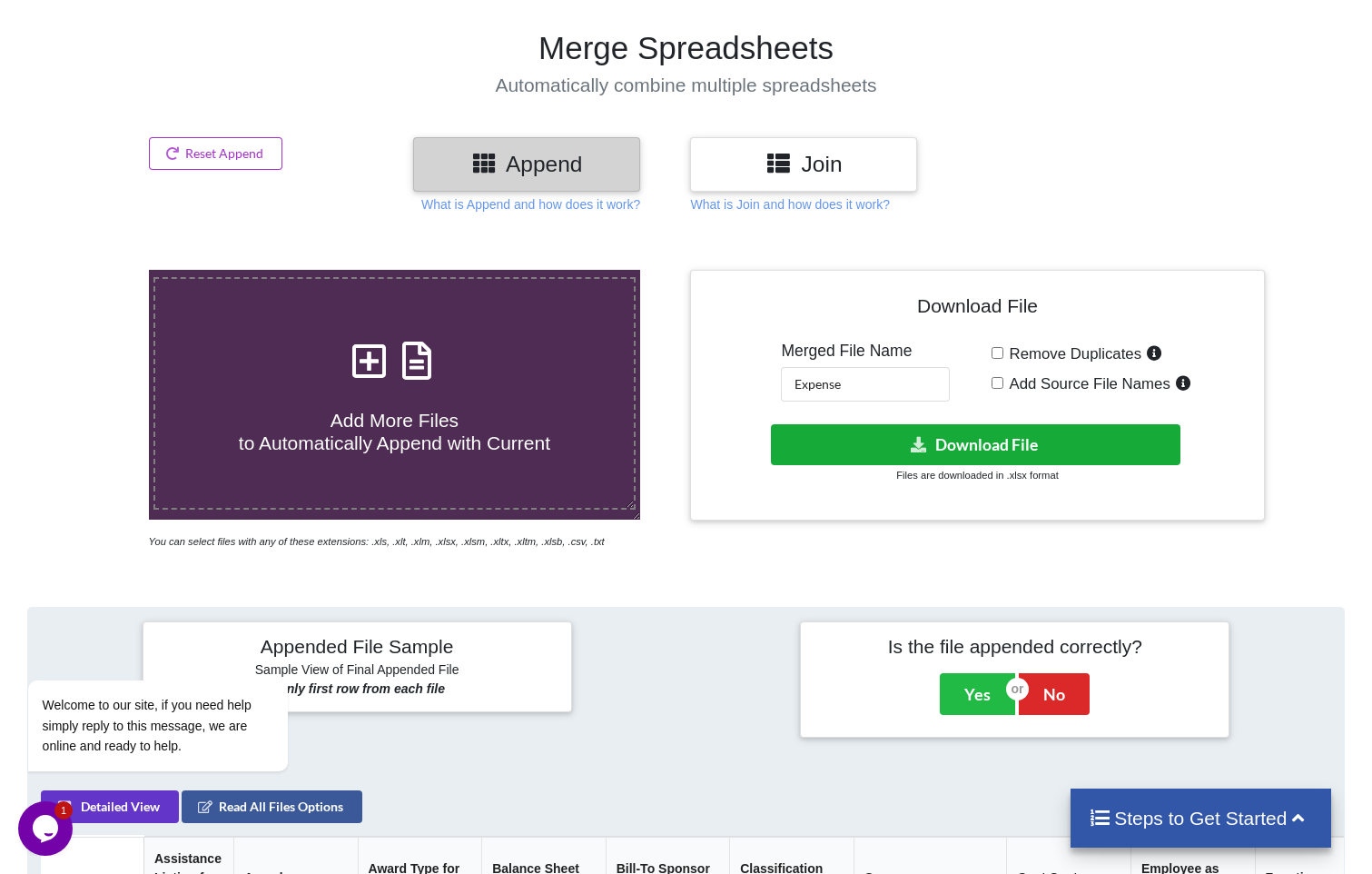  What do you see at coordinates (1200, 817) in the screenshot?
I see `h4: Steps to Get Started` at bounding box center [1200, 817].